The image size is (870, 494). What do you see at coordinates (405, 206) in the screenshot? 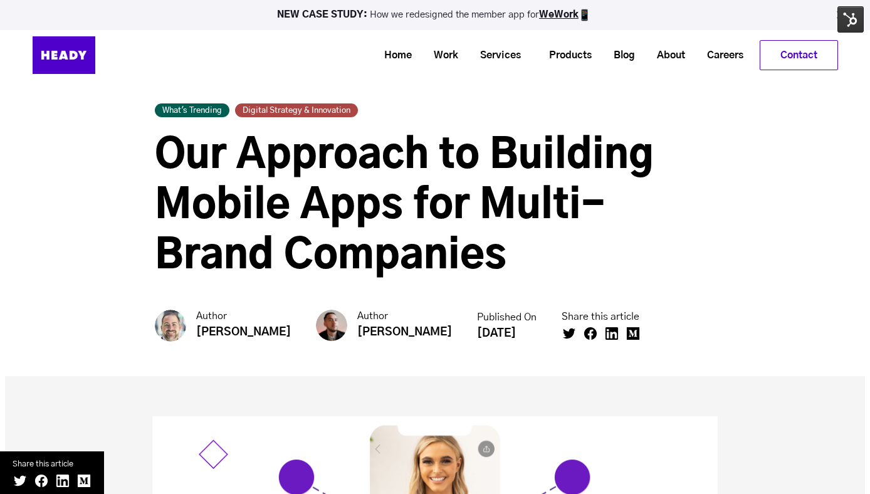
I see `span: Our Approach to Building Mobile Apps for Multi-Brand Companies` at bounding box center [405, 206].